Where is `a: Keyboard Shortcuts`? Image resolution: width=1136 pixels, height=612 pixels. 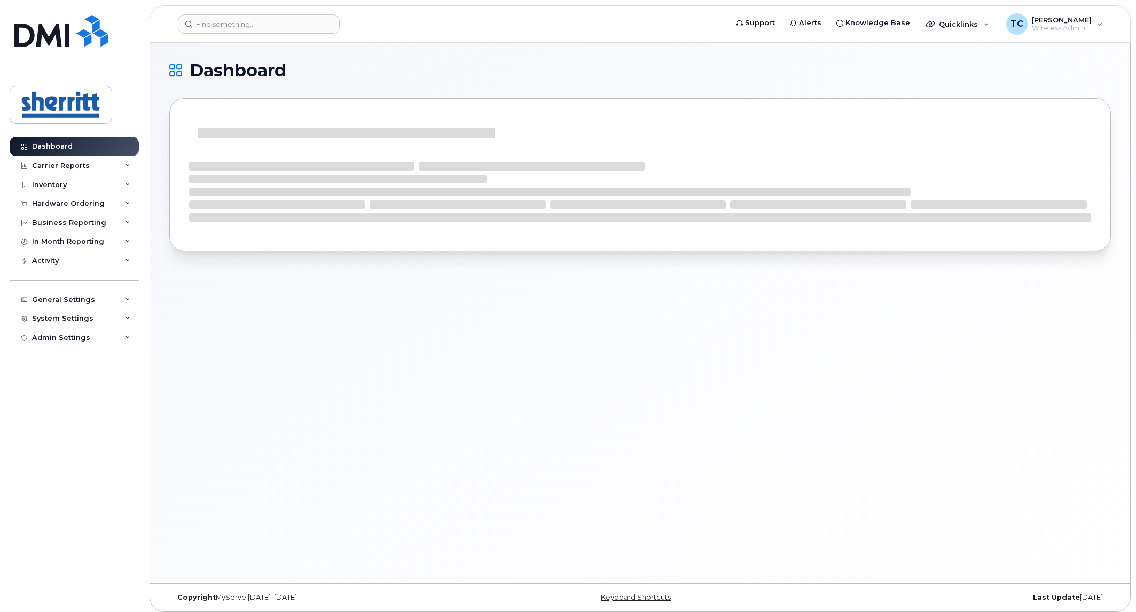
a: Keyboard Shortcuts is located at coordinates (636, 597).